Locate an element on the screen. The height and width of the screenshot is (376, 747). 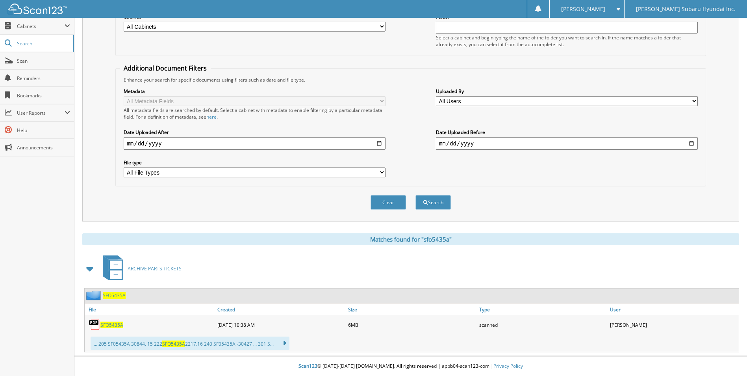
legend: Additional Document Filters is located at coordinates (165, 68).